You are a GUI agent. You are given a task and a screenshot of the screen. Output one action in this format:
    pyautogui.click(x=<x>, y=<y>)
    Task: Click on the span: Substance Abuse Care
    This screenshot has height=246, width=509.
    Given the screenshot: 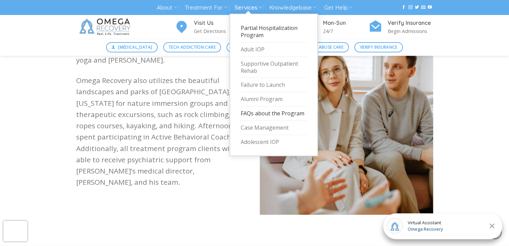 What is the action you would take?
    pyautogui.click(x=319, y=47)
    